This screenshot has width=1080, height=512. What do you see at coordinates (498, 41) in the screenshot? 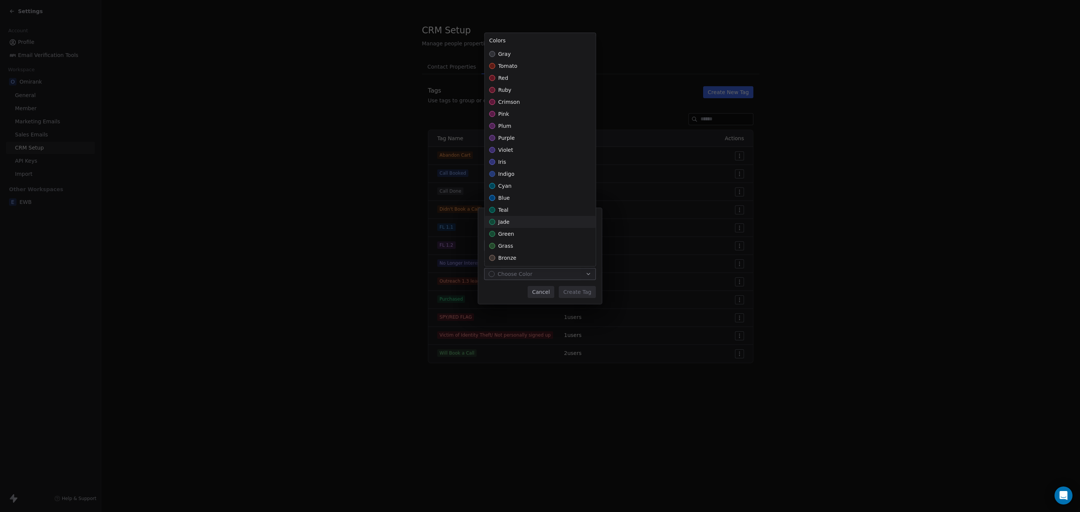
I see `span: Colors` at bounding box center [498, 41].